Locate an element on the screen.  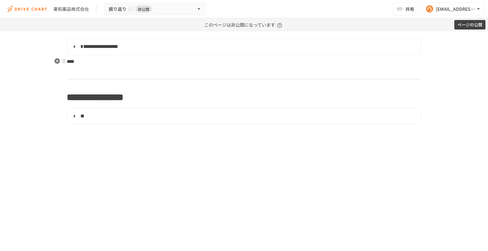
button: ページの公開 is located at coordinates (470, 25).